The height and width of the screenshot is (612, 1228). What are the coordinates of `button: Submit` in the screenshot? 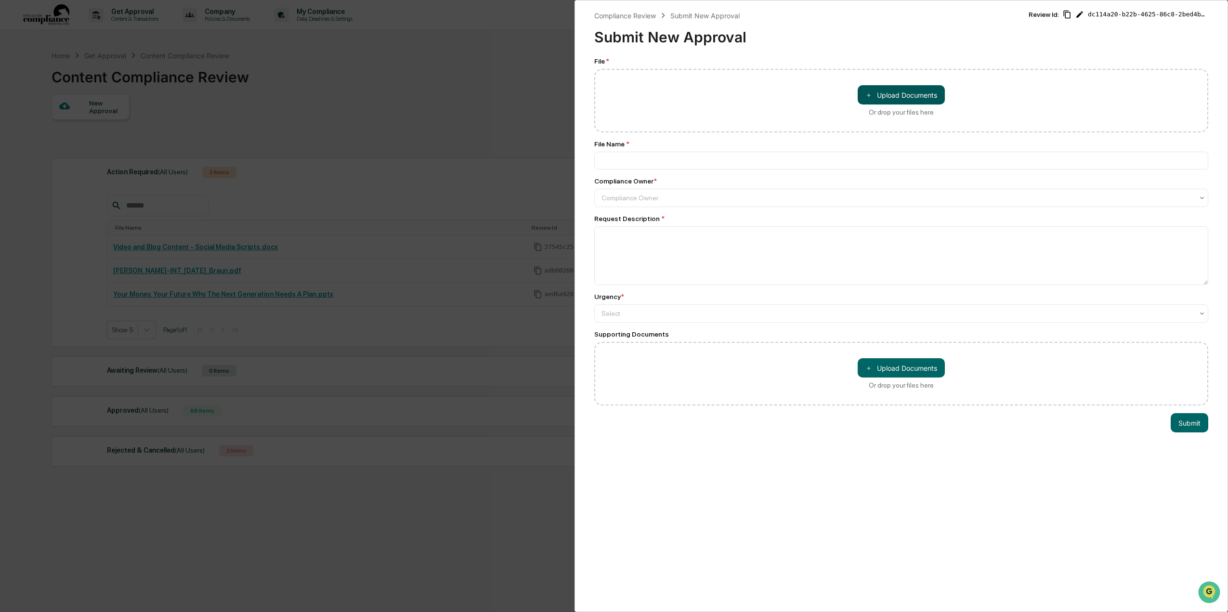 It's located at (1189, 423).